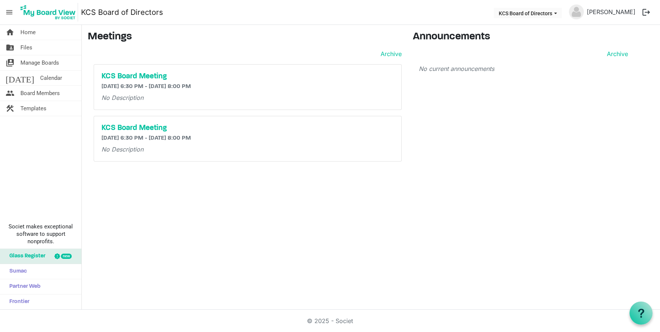 This screenshot has width=660, height=332. What do you see at coordinates (10, 93) in the screenshot?
I see `span: people` at bounding box center [10, 93].